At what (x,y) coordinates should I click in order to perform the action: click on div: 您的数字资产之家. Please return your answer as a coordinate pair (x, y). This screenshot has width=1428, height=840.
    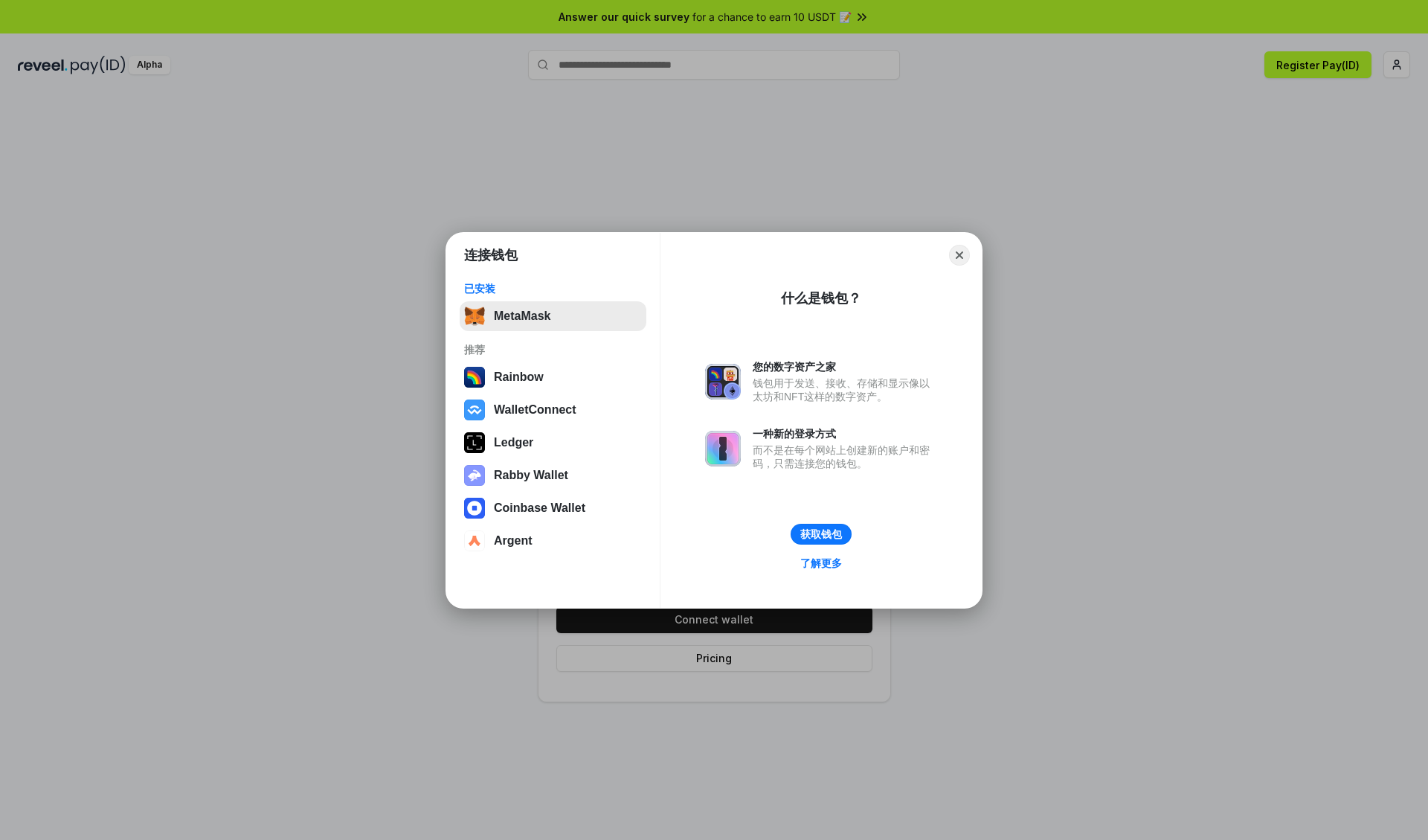
    Looking at the image, I should click on (845, 367).